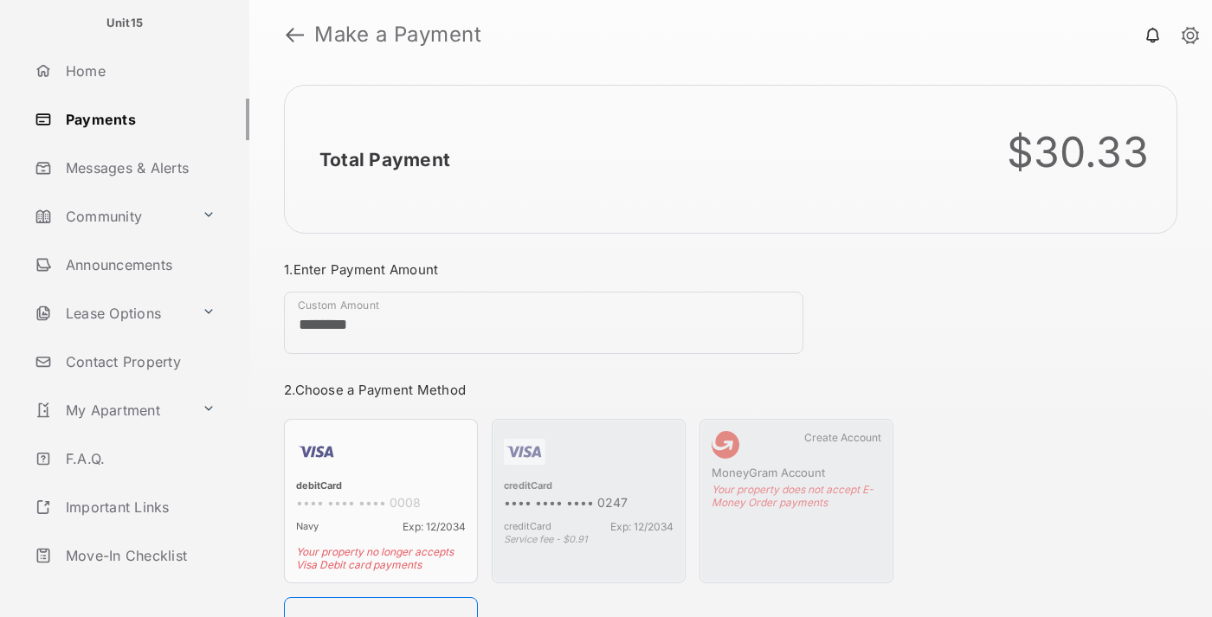 This screenshot has width=1212, height=617. I want to click on div: Service fee - $0.91, so click(589, 539).